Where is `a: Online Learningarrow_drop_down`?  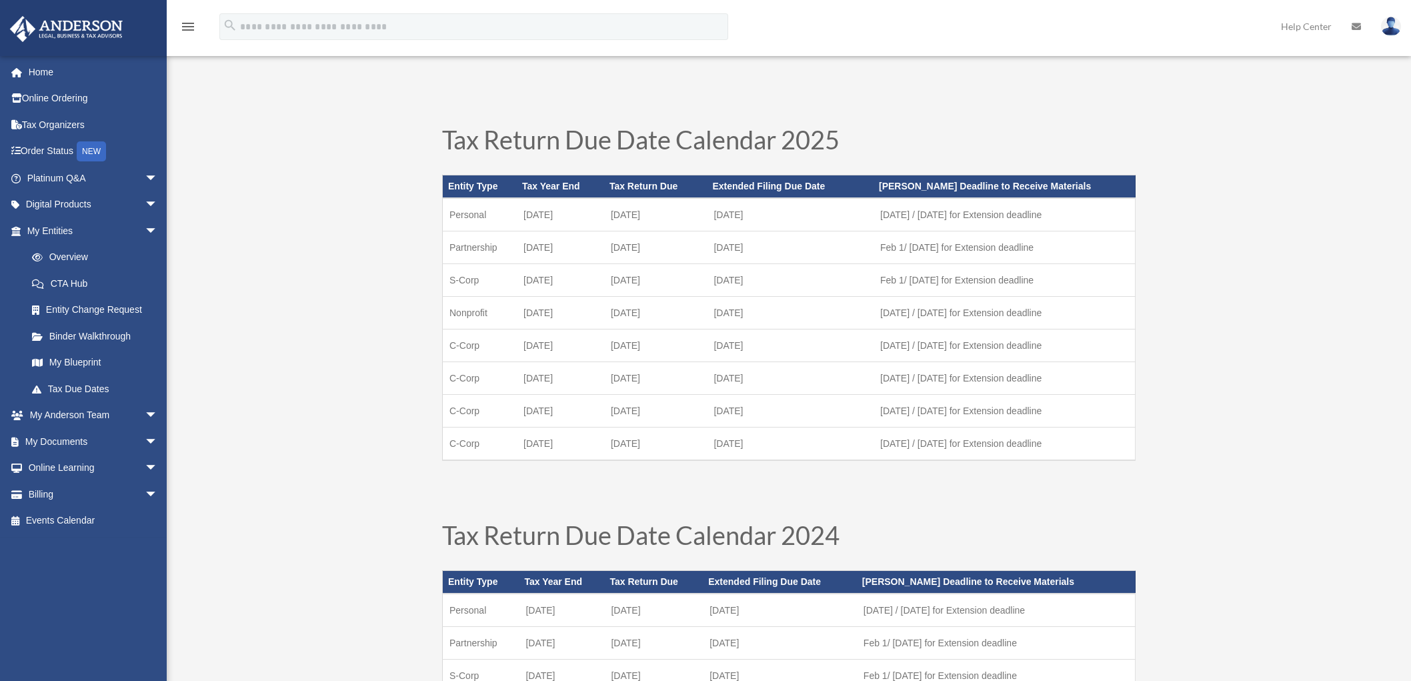 a: Online Learningarrow_drop_down is located at coordinates (93, 468).